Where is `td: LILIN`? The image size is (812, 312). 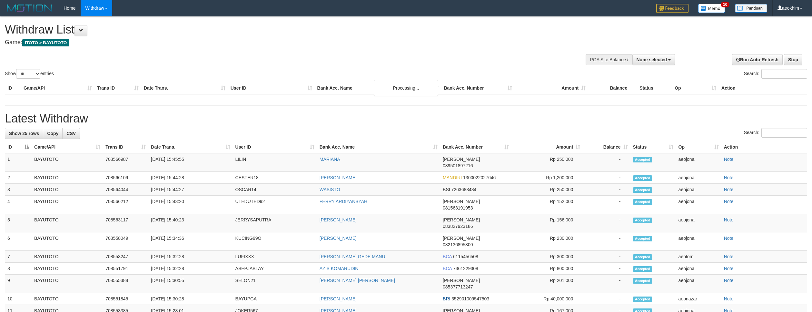
td: LILIN is located at coordinates (275, 162).